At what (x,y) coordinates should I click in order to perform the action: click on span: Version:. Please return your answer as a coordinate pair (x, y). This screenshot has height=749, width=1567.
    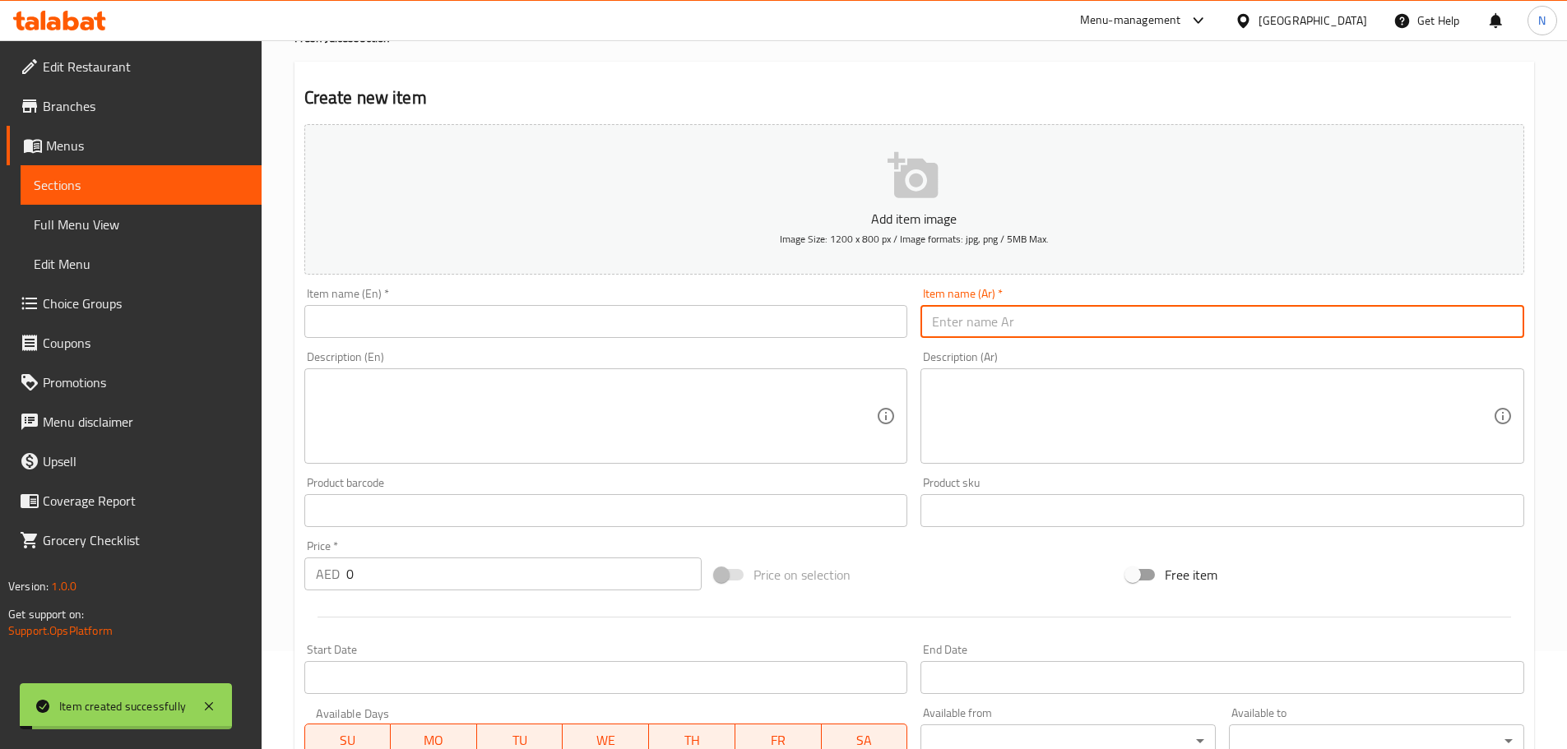
    Looking at the image, I should click on (28, 587).